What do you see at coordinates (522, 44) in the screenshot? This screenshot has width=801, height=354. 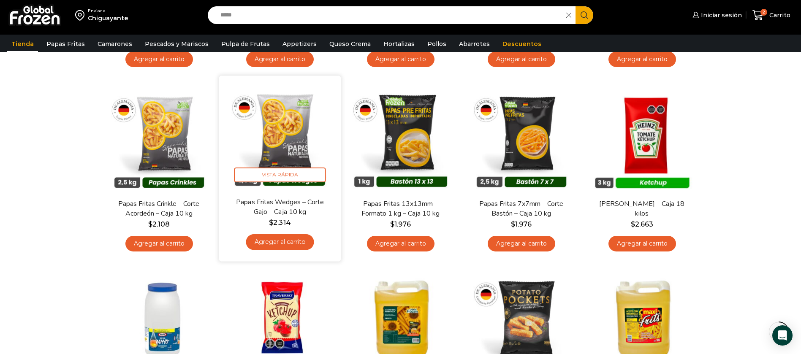 I see `a: Descuentos` at bounding box center [522, 44].